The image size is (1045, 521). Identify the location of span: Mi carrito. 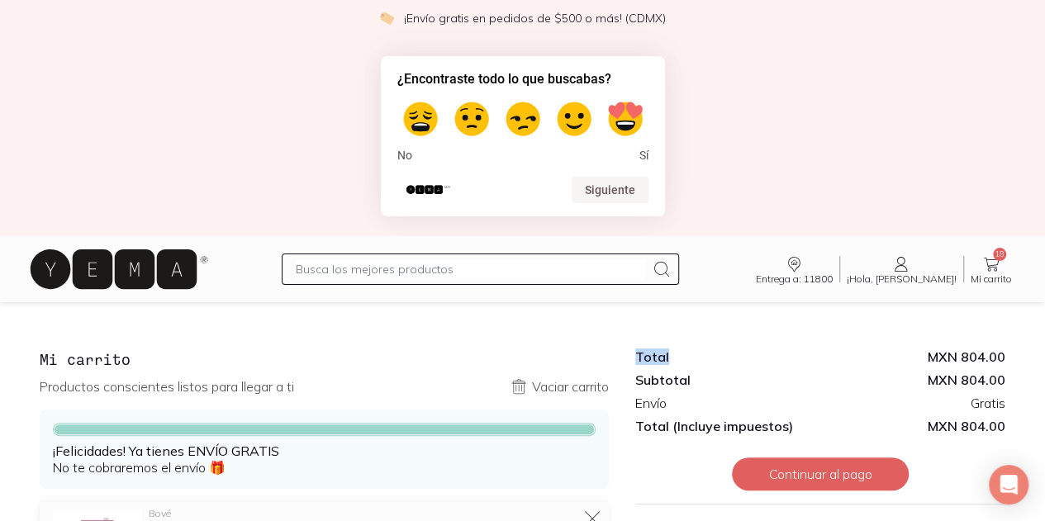
(991, 279).